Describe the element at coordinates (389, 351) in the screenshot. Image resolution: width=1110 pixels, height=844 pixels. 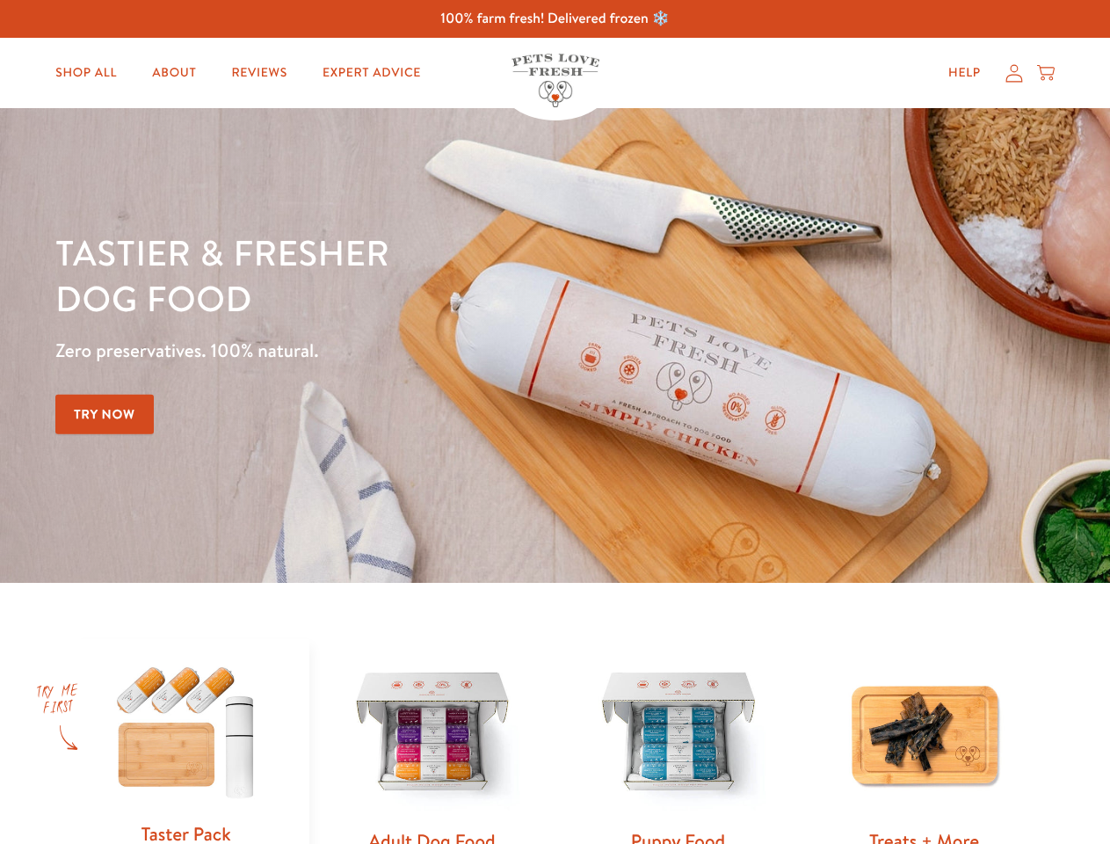
I see `p: Zero preservatives. 100% natural.` at that location.